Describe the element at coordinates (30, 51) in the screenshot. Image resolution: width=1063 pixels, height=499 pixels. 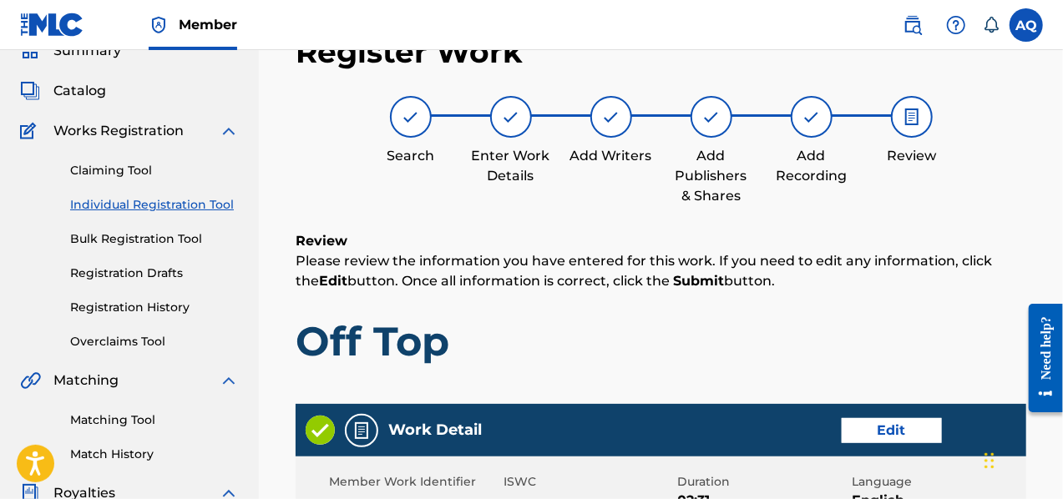
I see `img: Summary` at that location.